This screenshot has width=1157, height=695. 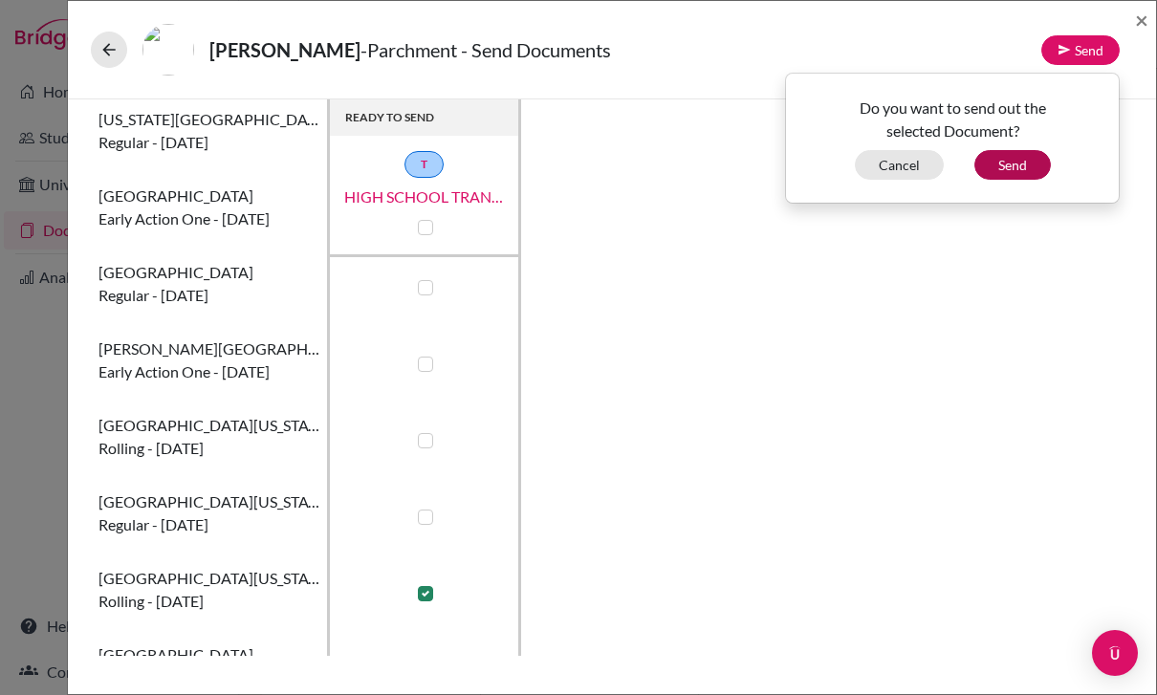 What do you see at coordinates (426, 118) in the screenshot?
I see `th: READY TO SEND` at bounding box center [426, 118].